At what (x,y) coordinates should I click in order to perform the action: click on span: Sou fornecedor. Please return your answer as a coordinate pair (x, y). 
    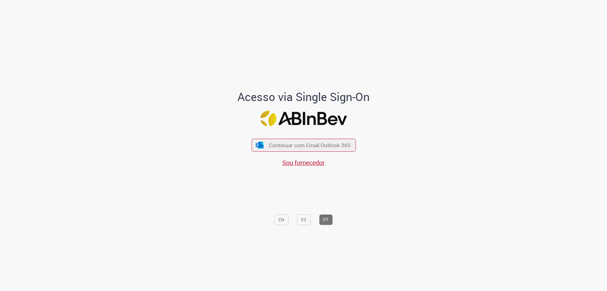
    Looking at the image, I should click on (304, 162).